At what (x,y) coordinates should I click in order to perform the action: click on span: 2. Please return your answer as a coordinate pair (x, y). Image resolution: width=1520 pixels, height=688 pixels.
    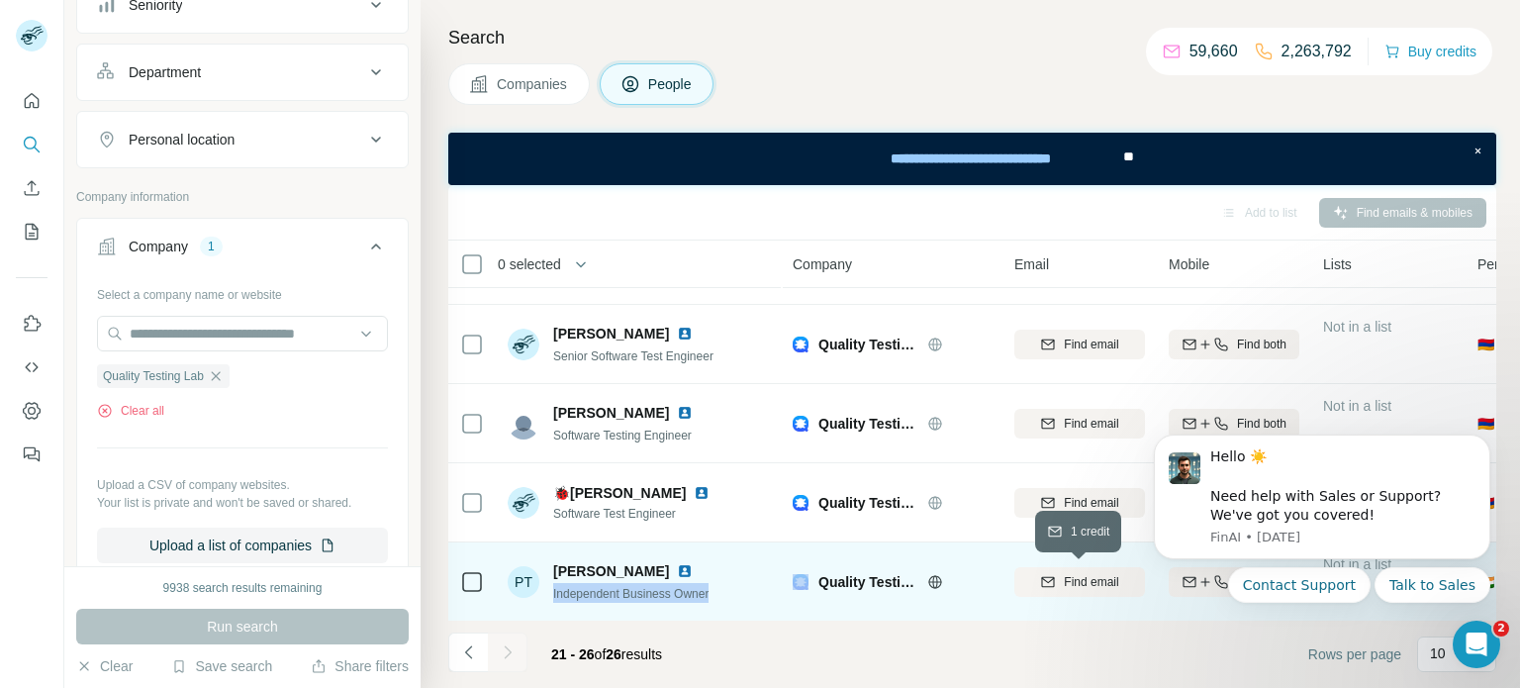
    Looking at the image, I should click on (1501, 628).